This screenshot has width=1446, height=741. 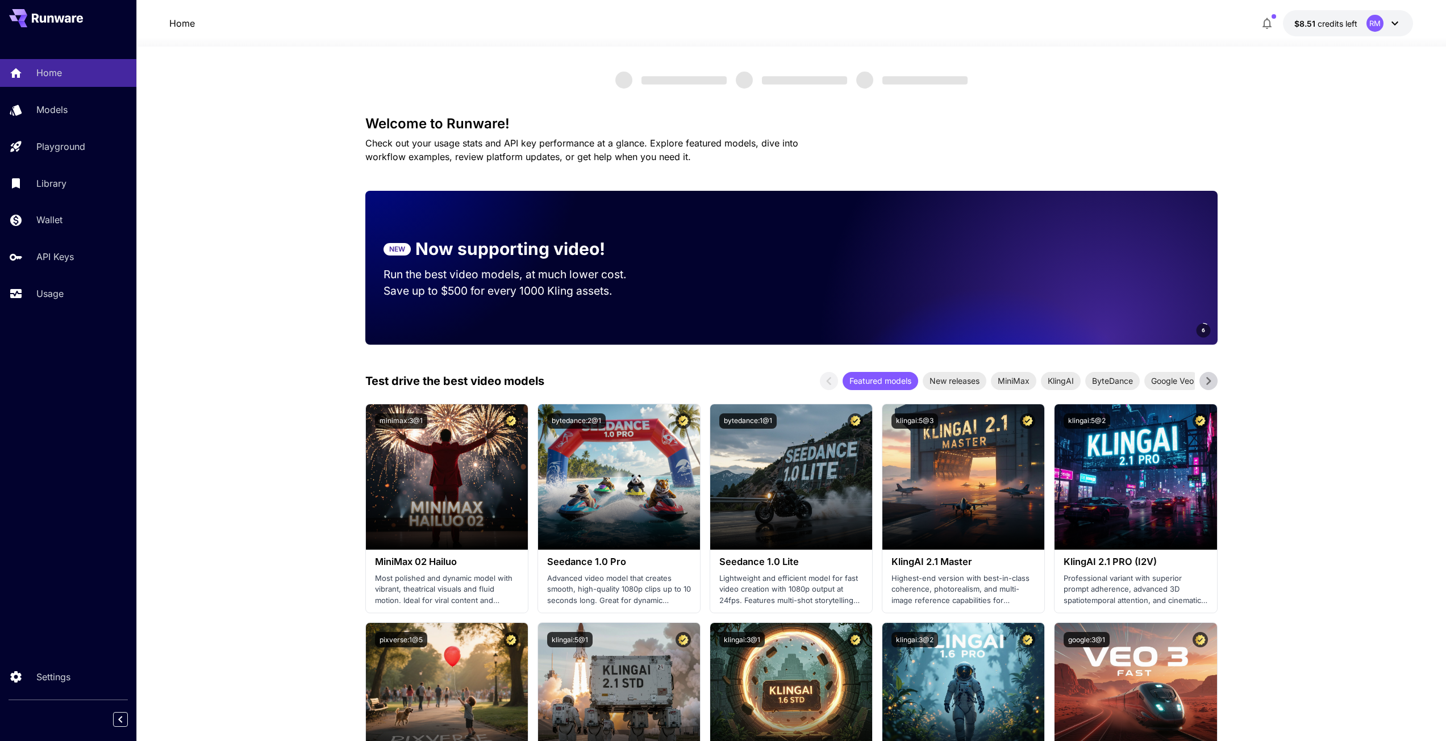 What do you see at coordinates (55, 257) in the screenshot?
I see `p: API Keys` at bounding box center [55, 257].